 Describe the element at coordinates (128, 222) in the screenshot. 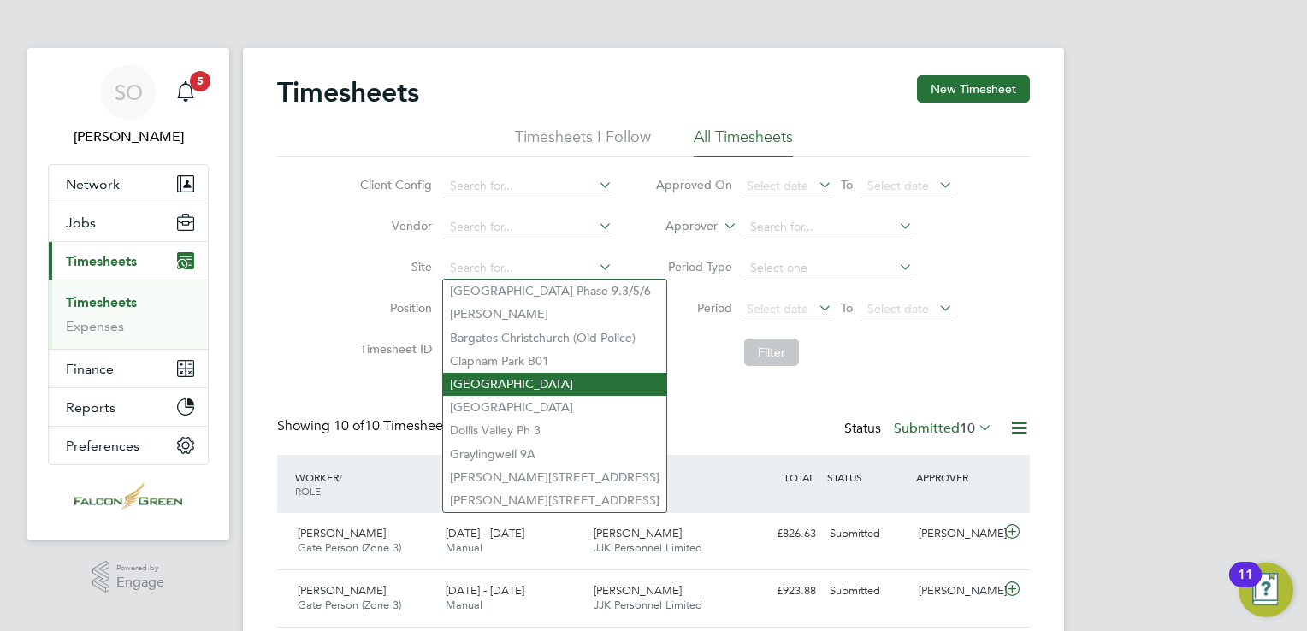

I see `button: Jobs` at that location.